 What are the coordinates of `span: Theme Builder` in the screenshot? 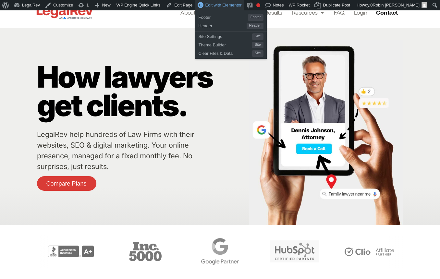 It's located at (225, 44).